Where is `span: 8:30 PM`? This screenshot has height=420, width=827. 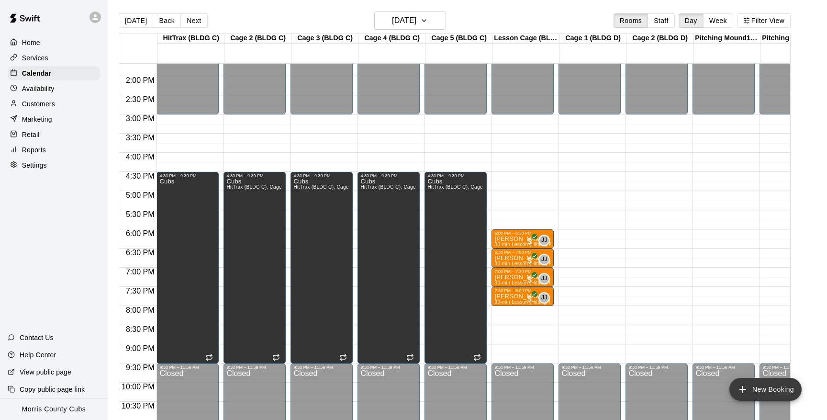 span: 8:30 PM is located at coordinates (140, 329).